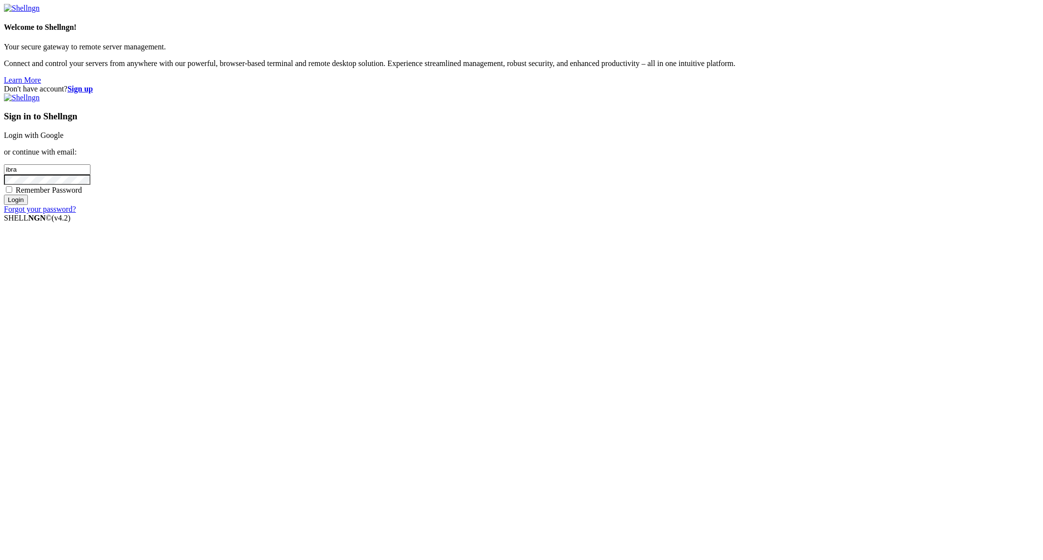  Describe the element at coordinates (34, 135) in the screenshot. I see `a: Login with Google` at that location.